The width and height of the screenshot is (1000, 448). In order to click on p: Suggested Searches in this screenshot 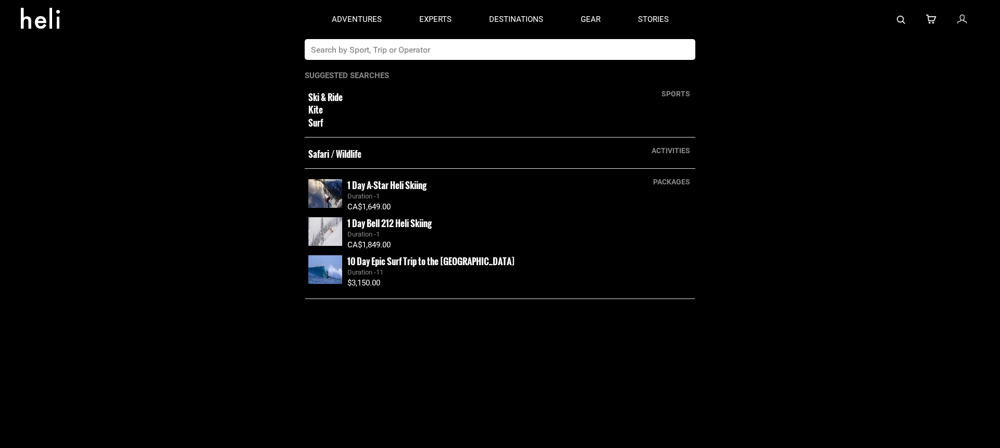, I will do `click(500, 76)`.